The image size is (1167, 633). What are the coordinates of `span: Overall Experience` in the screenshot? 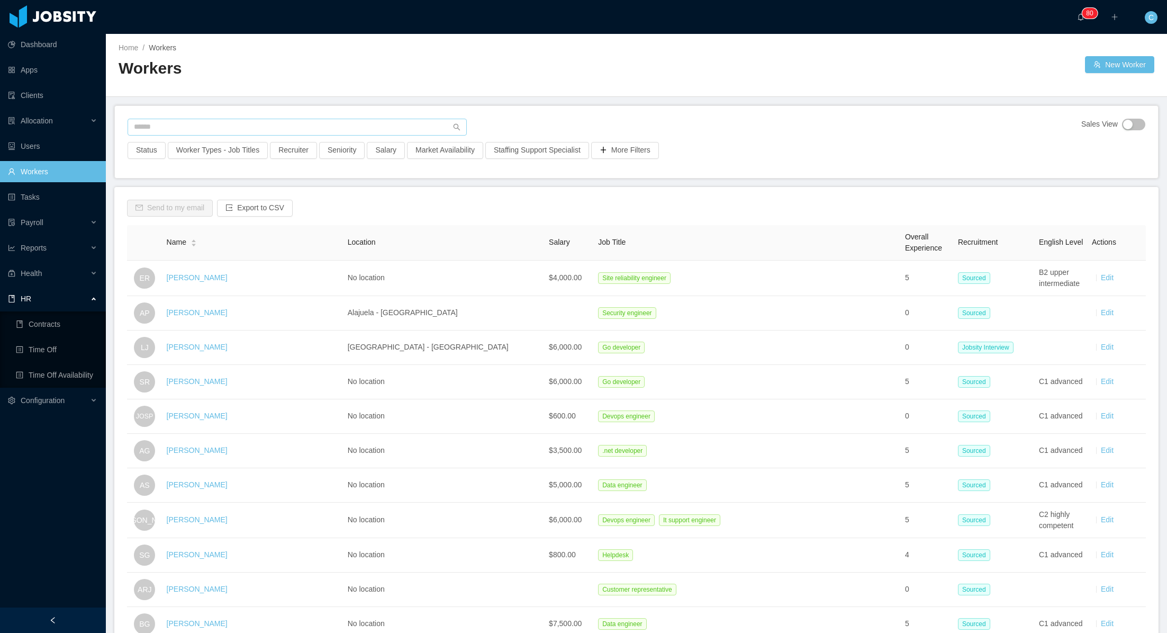 It's located at (924, 242).